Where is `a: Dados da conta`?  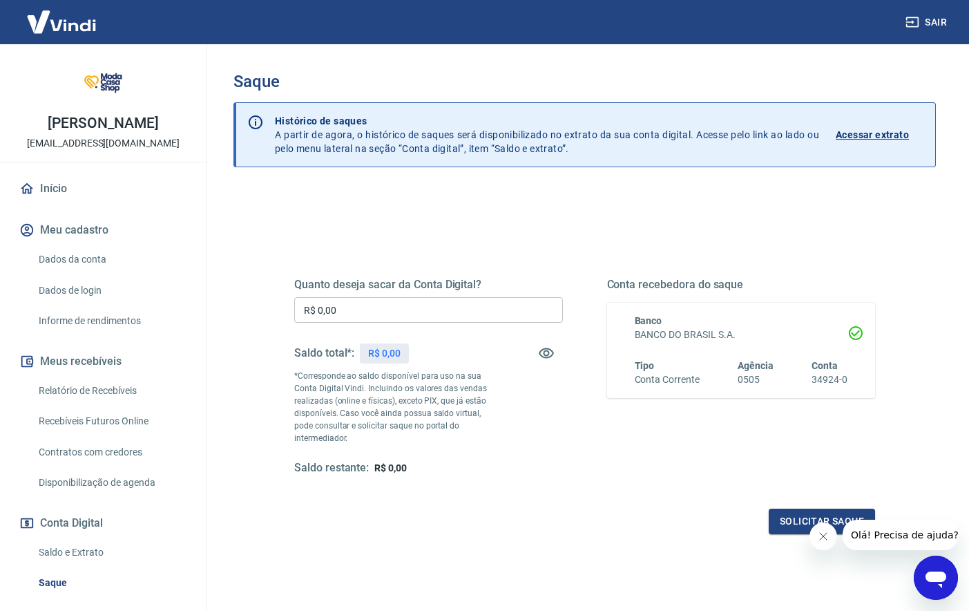 a: Dados da conta is located at coordinates (111, 259).